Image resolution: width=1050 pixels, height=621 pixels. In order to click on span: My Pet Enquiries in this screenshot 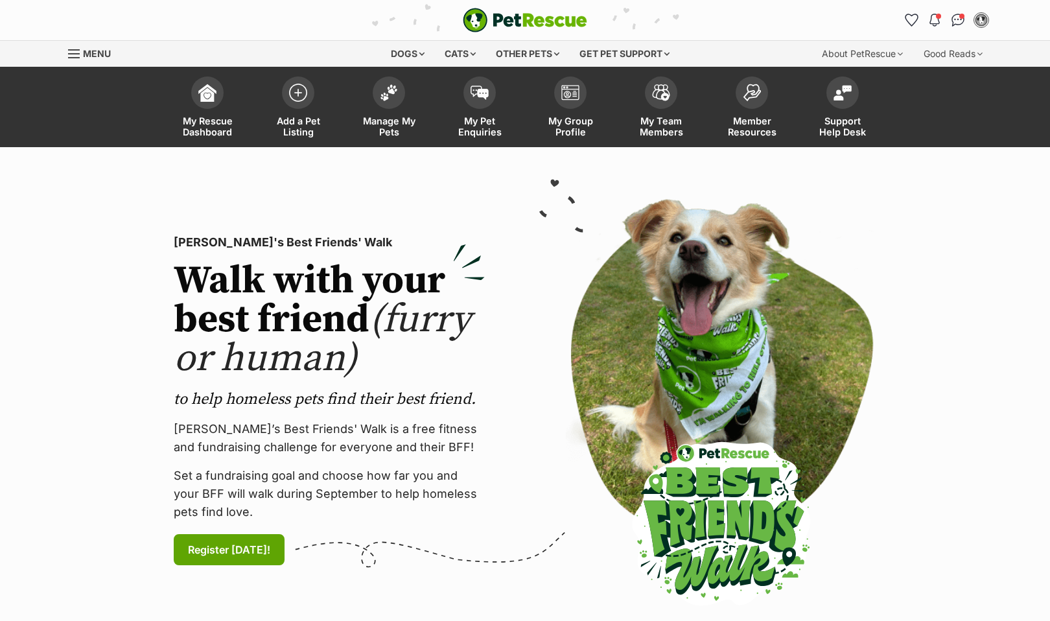, I will do `click(480, 126)`.